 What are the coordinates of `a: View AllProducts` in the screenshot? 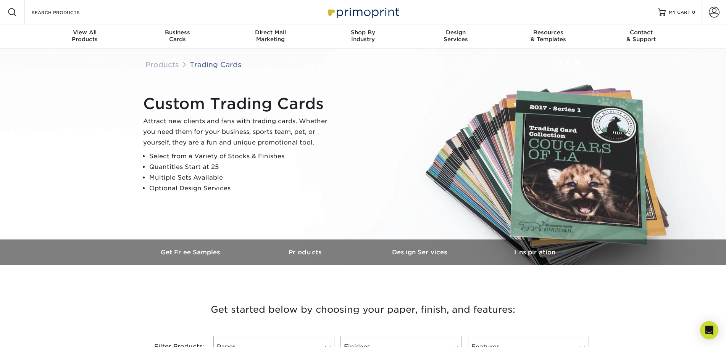 It's located at (85, 37).